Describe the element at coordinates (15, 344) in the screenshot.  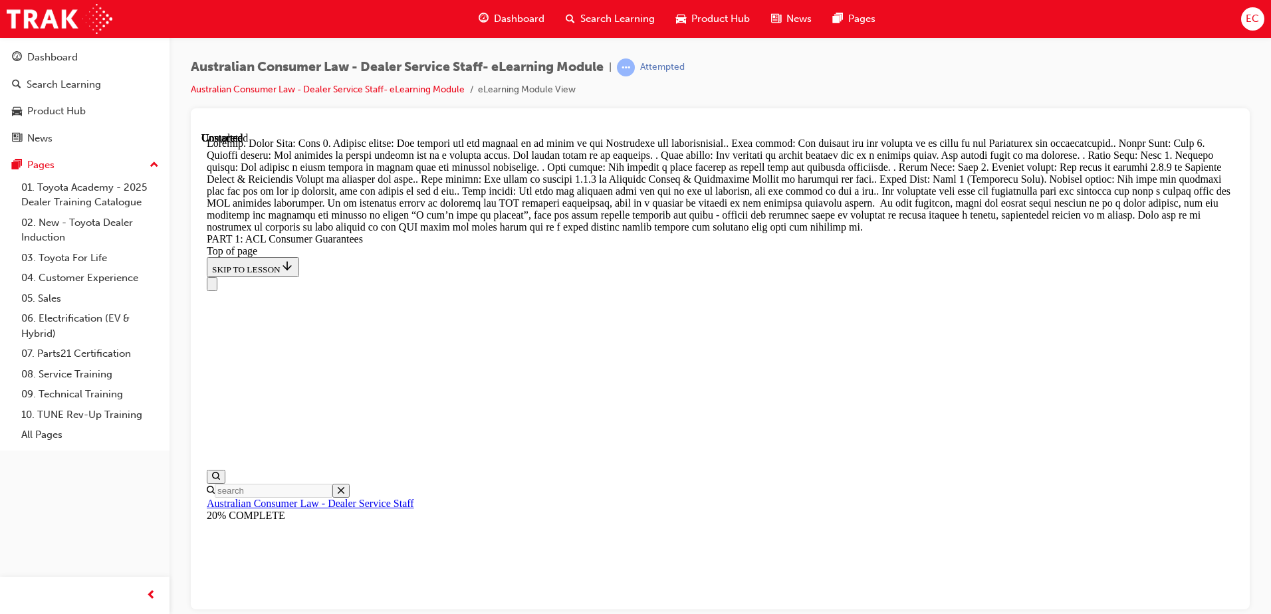
I see `button: Open search menu` at that location.